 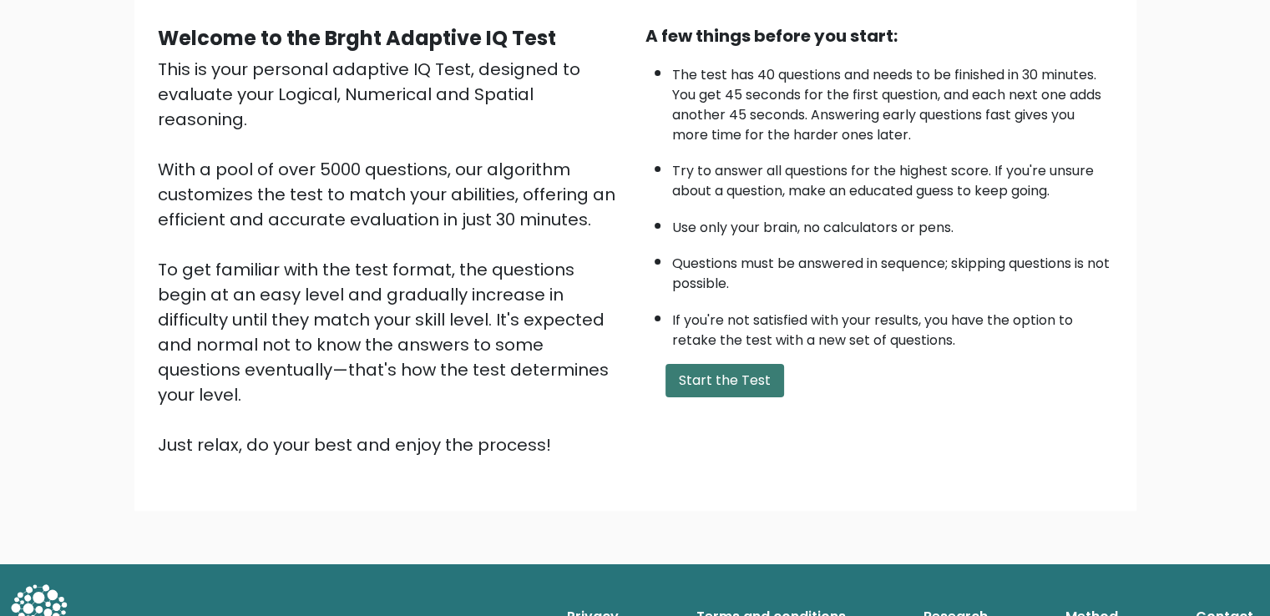 What do you see at coordinates (879, 36) in the screenshot?
I see `div: A few things before you start:` at bounding box center [879, 36].